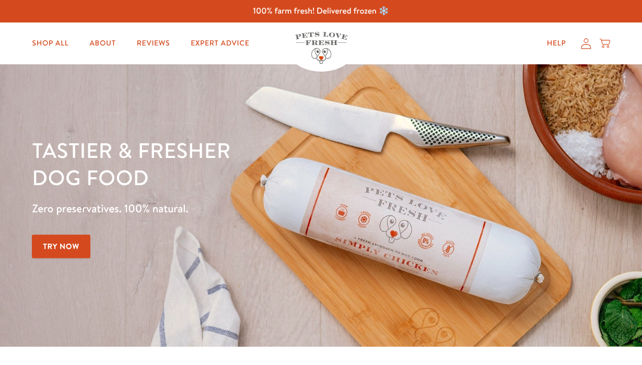 This screenshot has width=642, height=365. I want to click on a: About, so click(103, 43).